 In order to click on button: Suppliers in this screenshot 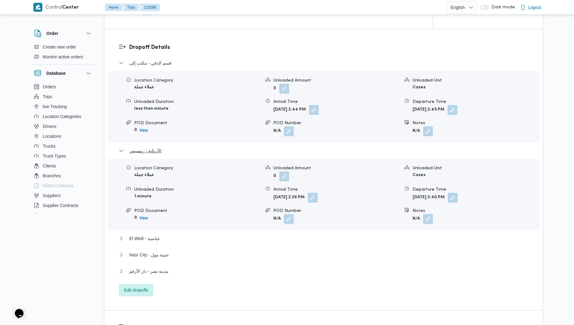, I will do `click(63, 196)`.